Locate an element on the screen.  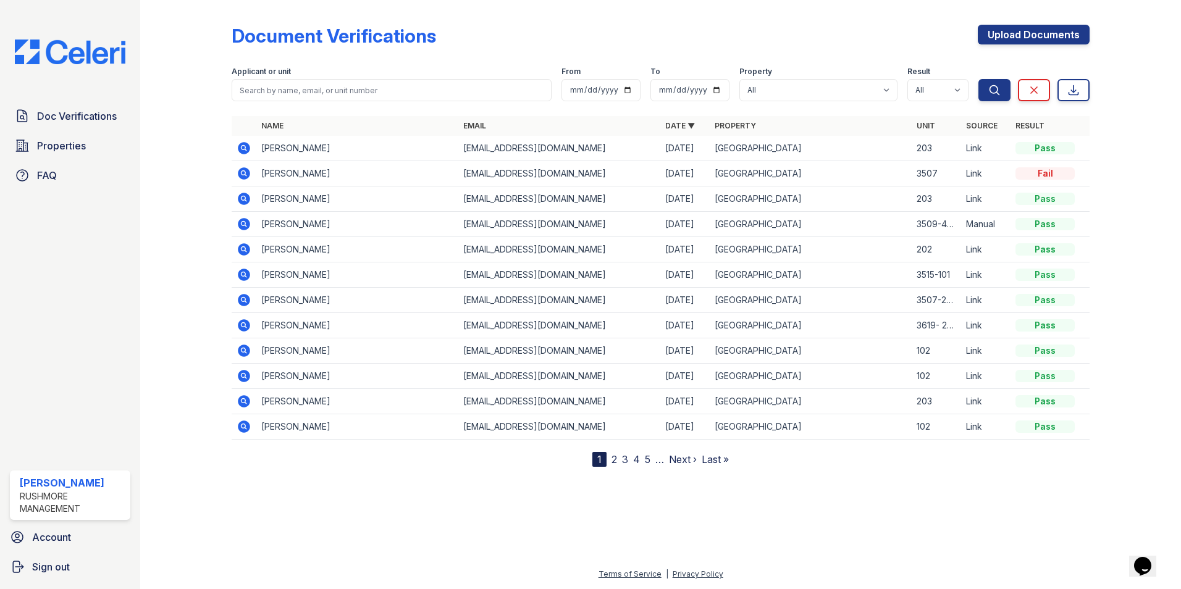
a: 5 is located at coordinates (647, 459).